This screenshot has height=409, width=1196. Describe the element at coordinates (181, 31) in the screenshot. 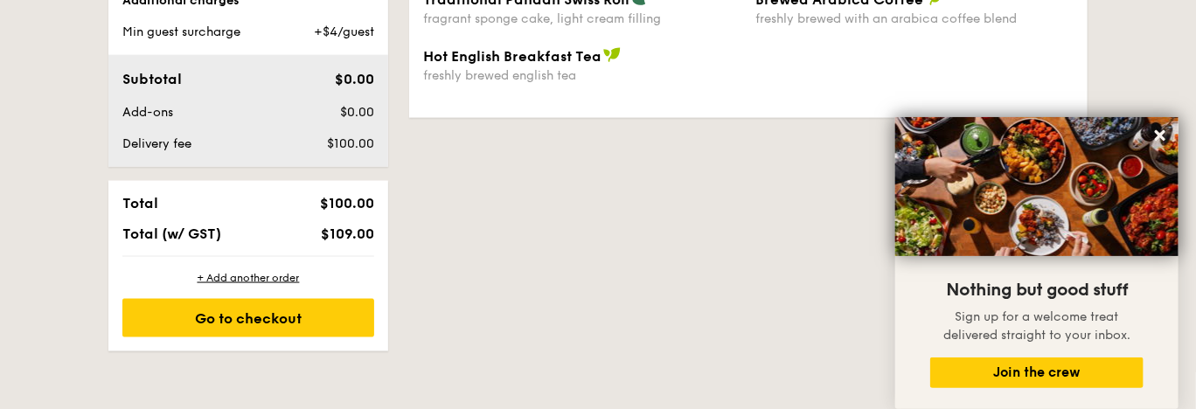

I see `span: Min guest surcharge` at that location.